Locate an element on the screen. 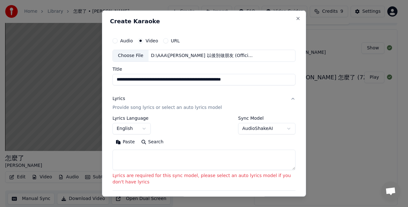 This screenshot has height=207, width=408. div: LyricsProvide song lyrics or select an auto lyrics model is located at coordinates (204, 153).